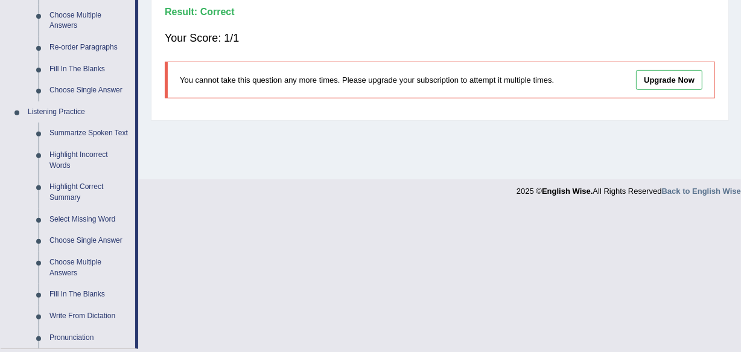 The image size is (741, 352). What do you see at coordinates (89, 48) in the screenshot?
I see `a: Re-order Paragraphs` at bounding box center [89, 48].